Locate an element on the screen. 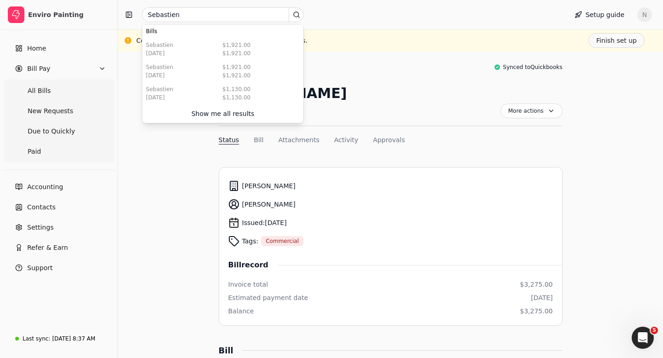 The width and height of the screenshot is (663, 358). div: Show me all results is located at coordinates (223, 114).